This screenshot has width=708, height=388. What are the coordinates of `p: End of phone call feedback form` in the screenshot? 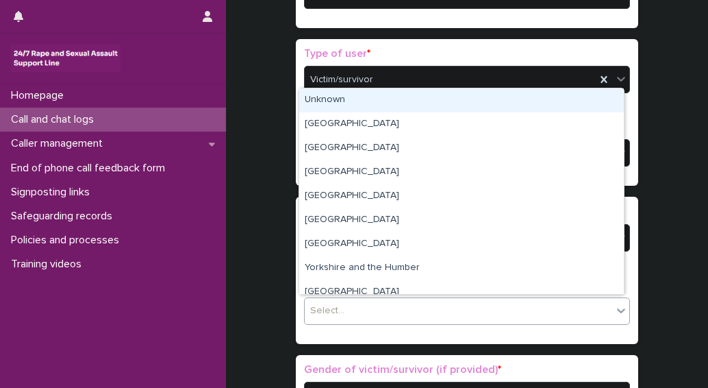 It's located at (90, 168).